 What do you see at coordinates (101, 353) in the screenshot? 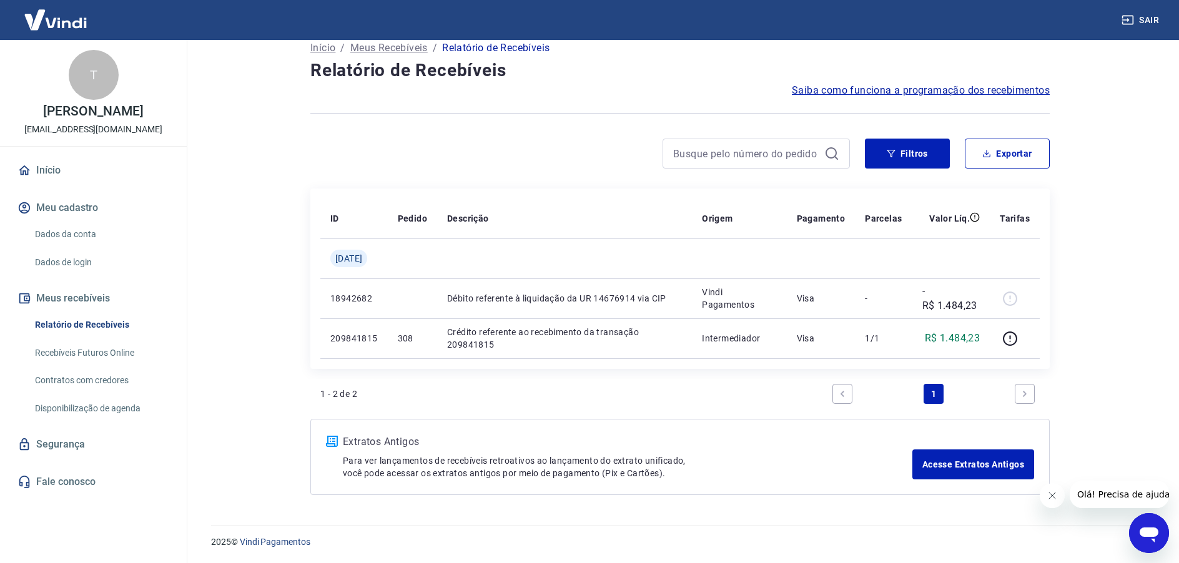
I see `a: Recebíveis Futuros Online` at bounding box center [101, 353].